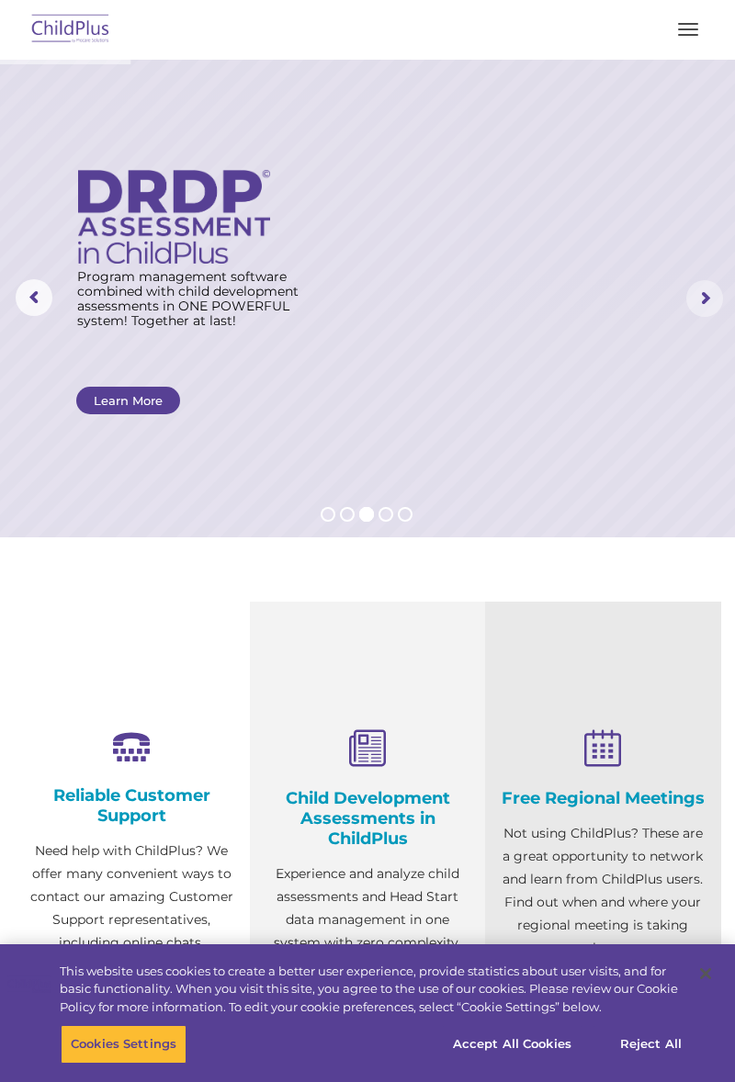  Describe the element at coordinates (128, 400) in the screenshot. I see `a: Learn More` at that location.